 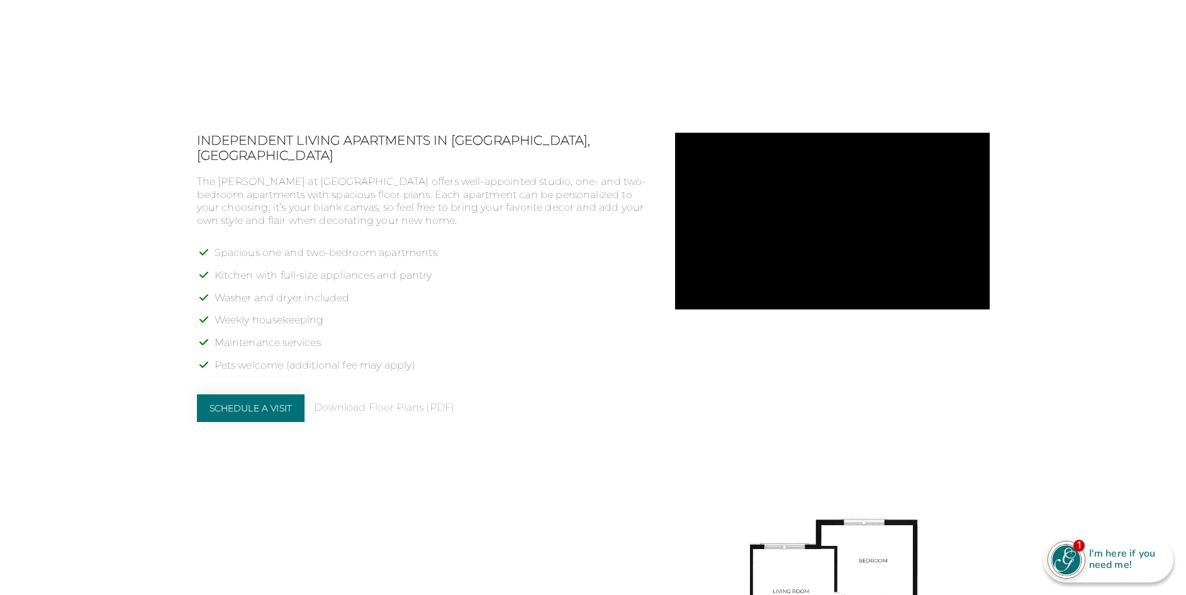 What do you see at coordinates (1067, 560) in the screenshot?
I see `img: avatar` at bounding box center [1067, 560].